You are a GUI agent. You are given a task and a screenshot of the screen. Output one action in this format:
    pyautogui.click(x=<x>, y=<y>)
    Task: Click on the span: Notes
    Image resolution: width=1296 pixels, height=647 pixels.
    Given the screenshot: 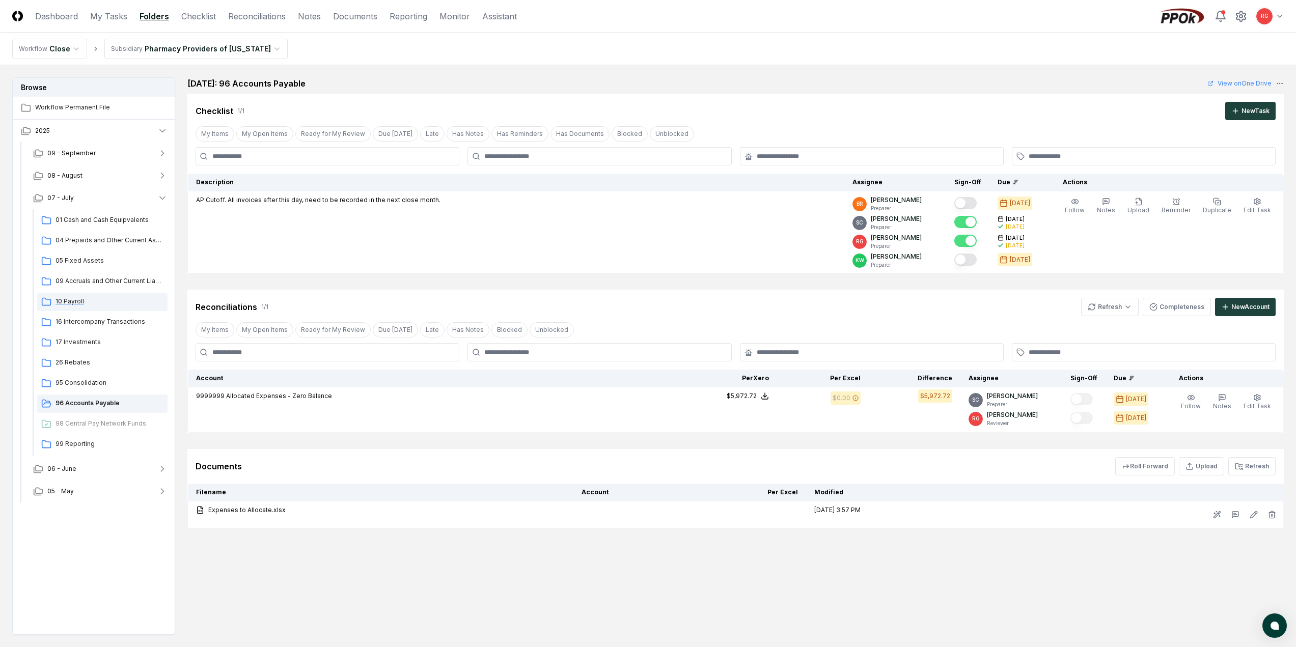 What is the action you would take?
    pyautogui.click(x=1222, y=406)
    